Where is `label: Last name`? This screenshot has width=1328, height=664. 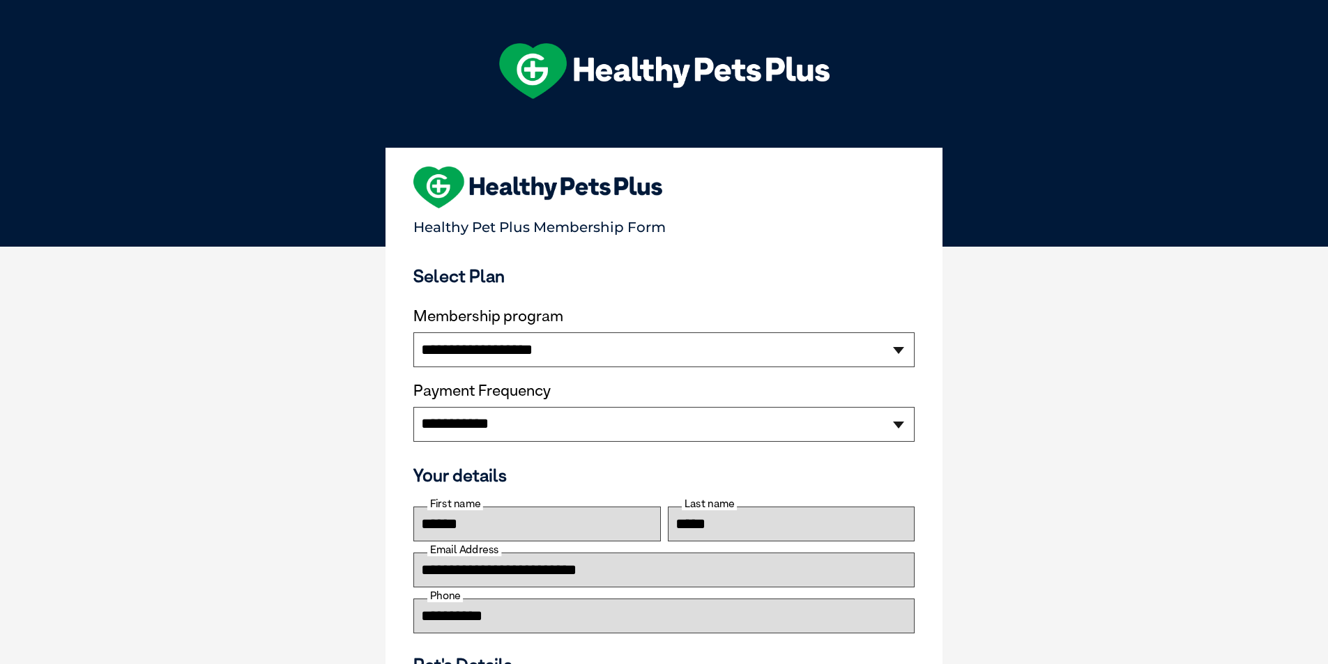
label: Last name is located at coordinates (709, 504).